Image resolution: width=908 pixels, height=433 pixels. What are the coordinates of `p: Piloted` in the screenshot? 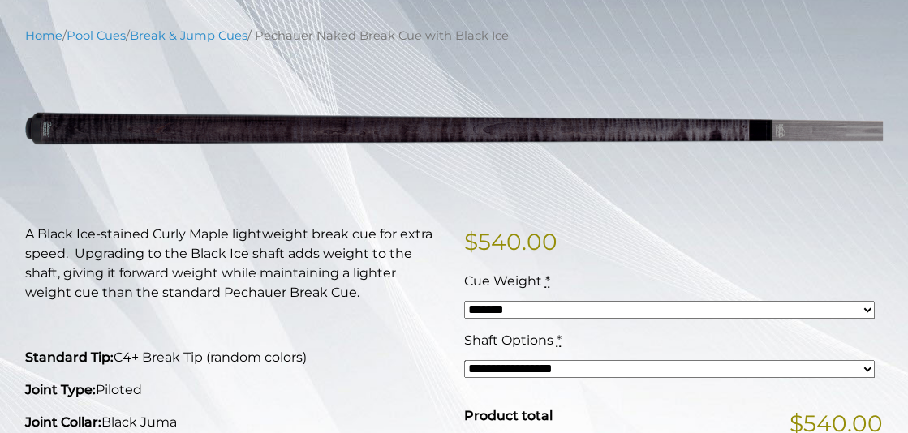 It's located at (234, 390).